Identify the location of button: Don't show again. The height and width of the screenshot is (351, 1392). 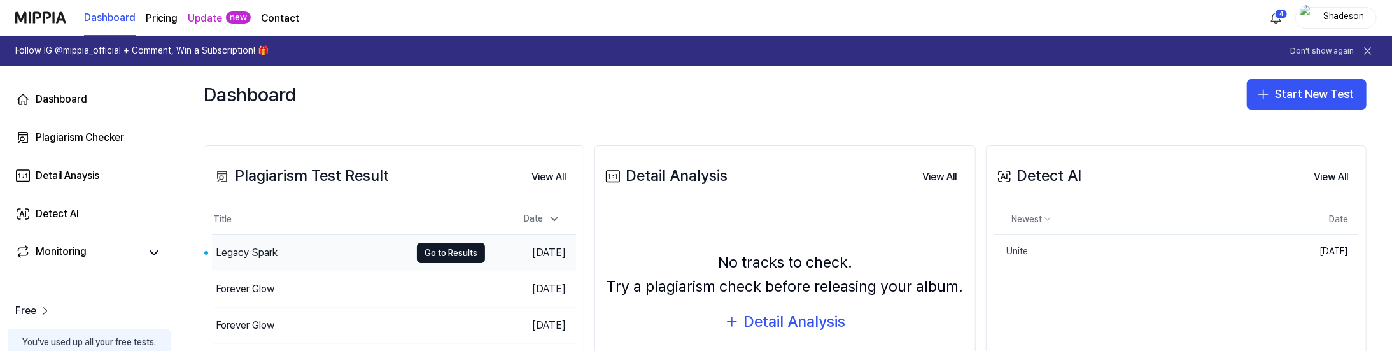
(1322, 51).